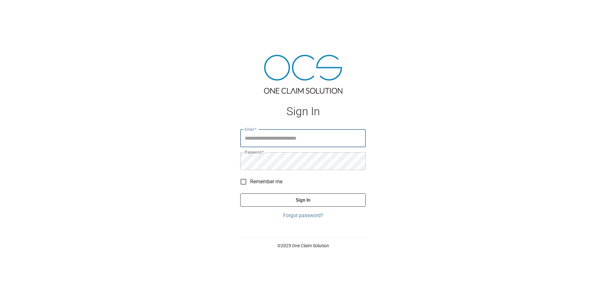 This screenshot has width=606, height=302. What do you see at coordinates (303, 111) in the screenshot?
I see `h1: Sign In` at bounding box center [303, 111].